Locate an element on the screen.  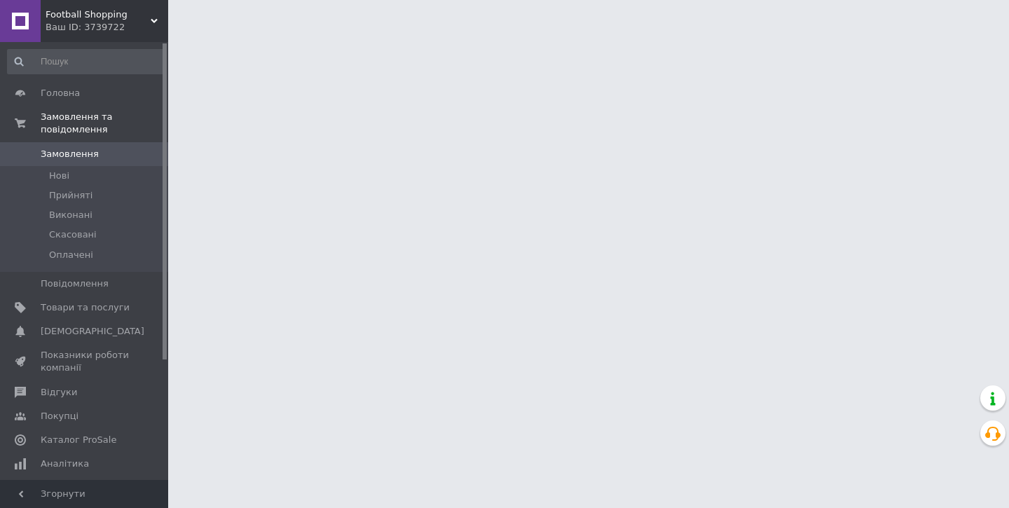
span: Каталог ProSale is located at coordinates (78, 440).